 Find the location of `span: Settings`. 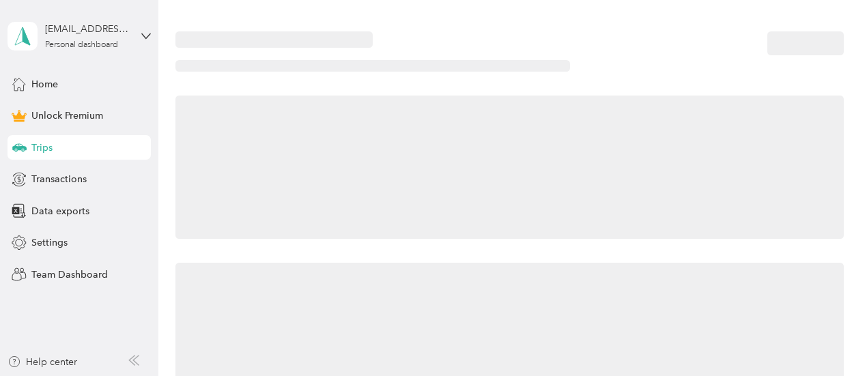

span: Settings is located at coordinates (49, 242).